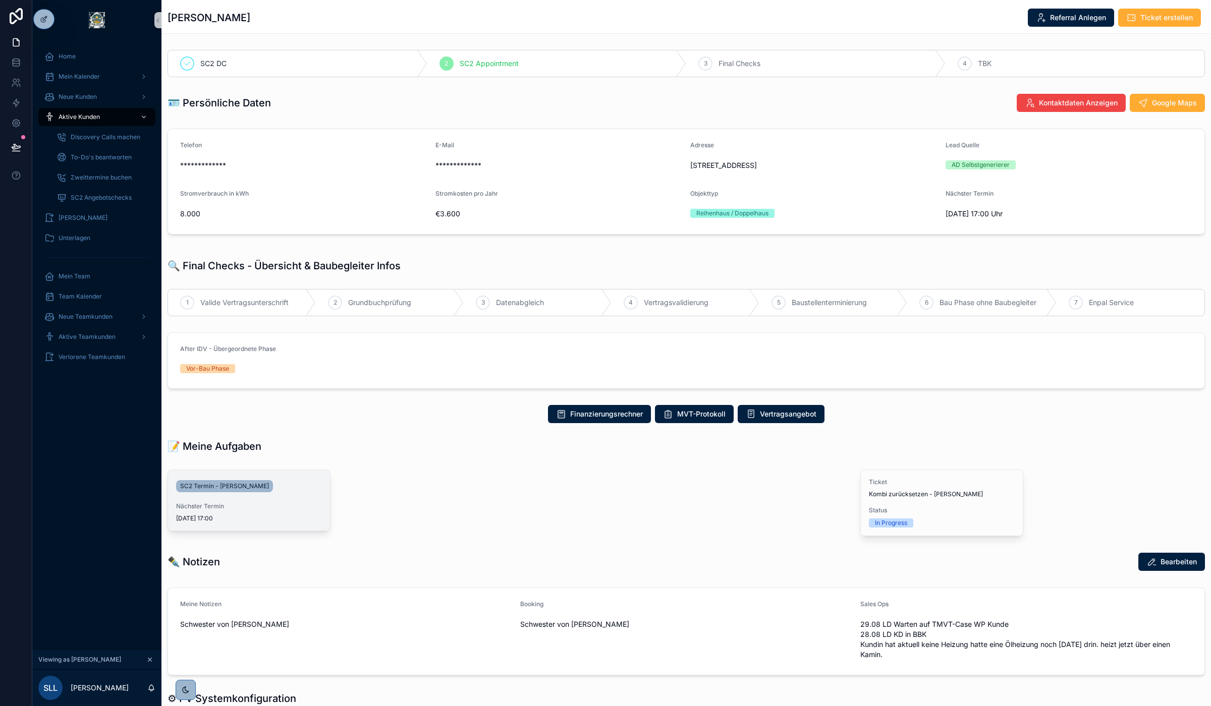  I want to click on span: Mein Kalender, so click(79, 77).